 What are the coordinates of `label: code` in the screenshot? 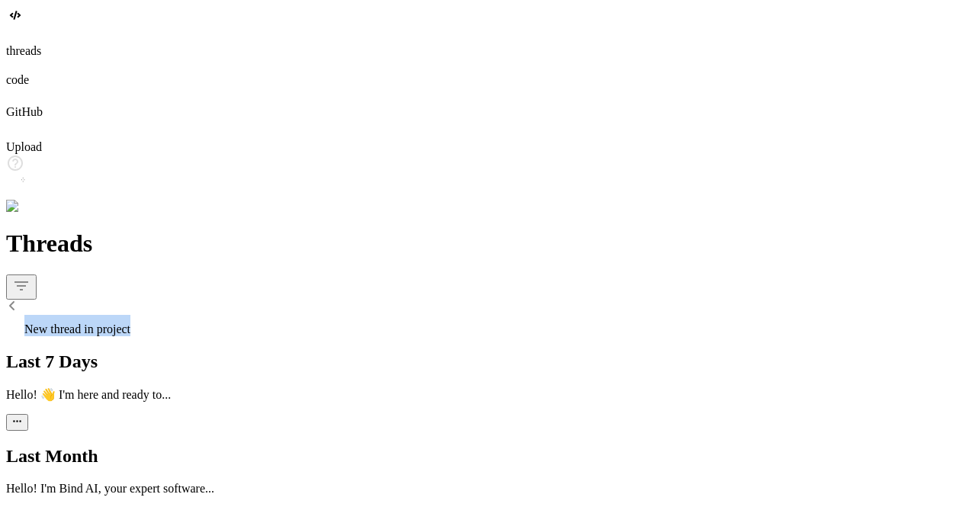 It's located at (18, 79).